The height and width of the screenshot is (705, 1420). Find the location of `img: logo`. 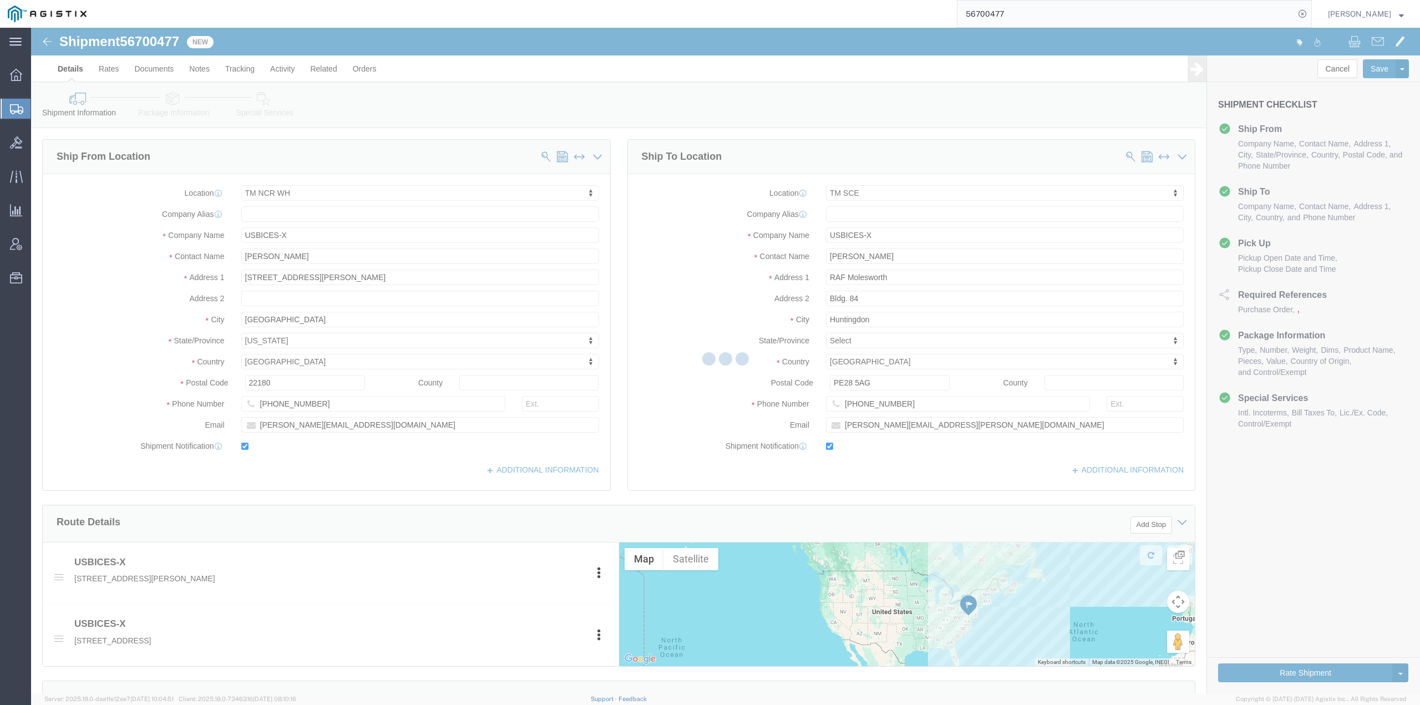

img: logo is located at coordinates (47, 14).